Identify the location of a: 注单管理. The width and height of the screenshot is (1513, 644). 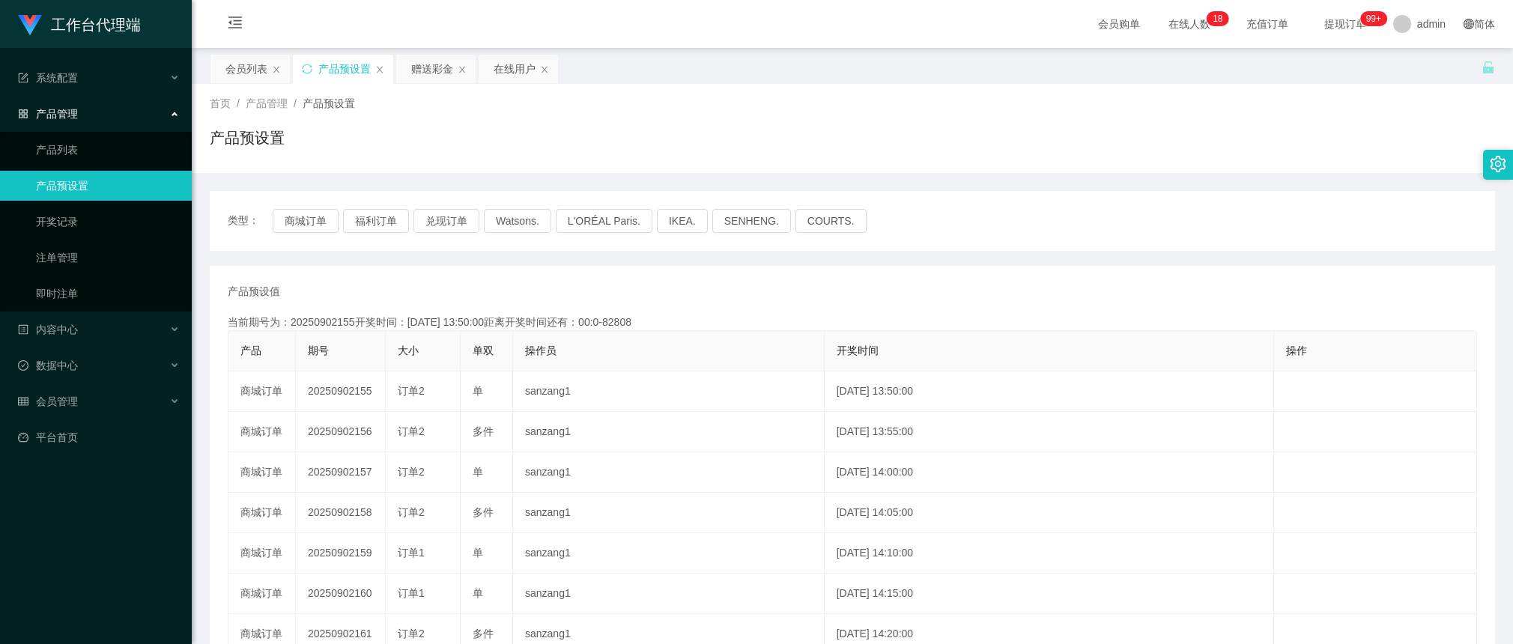
(108, 258).